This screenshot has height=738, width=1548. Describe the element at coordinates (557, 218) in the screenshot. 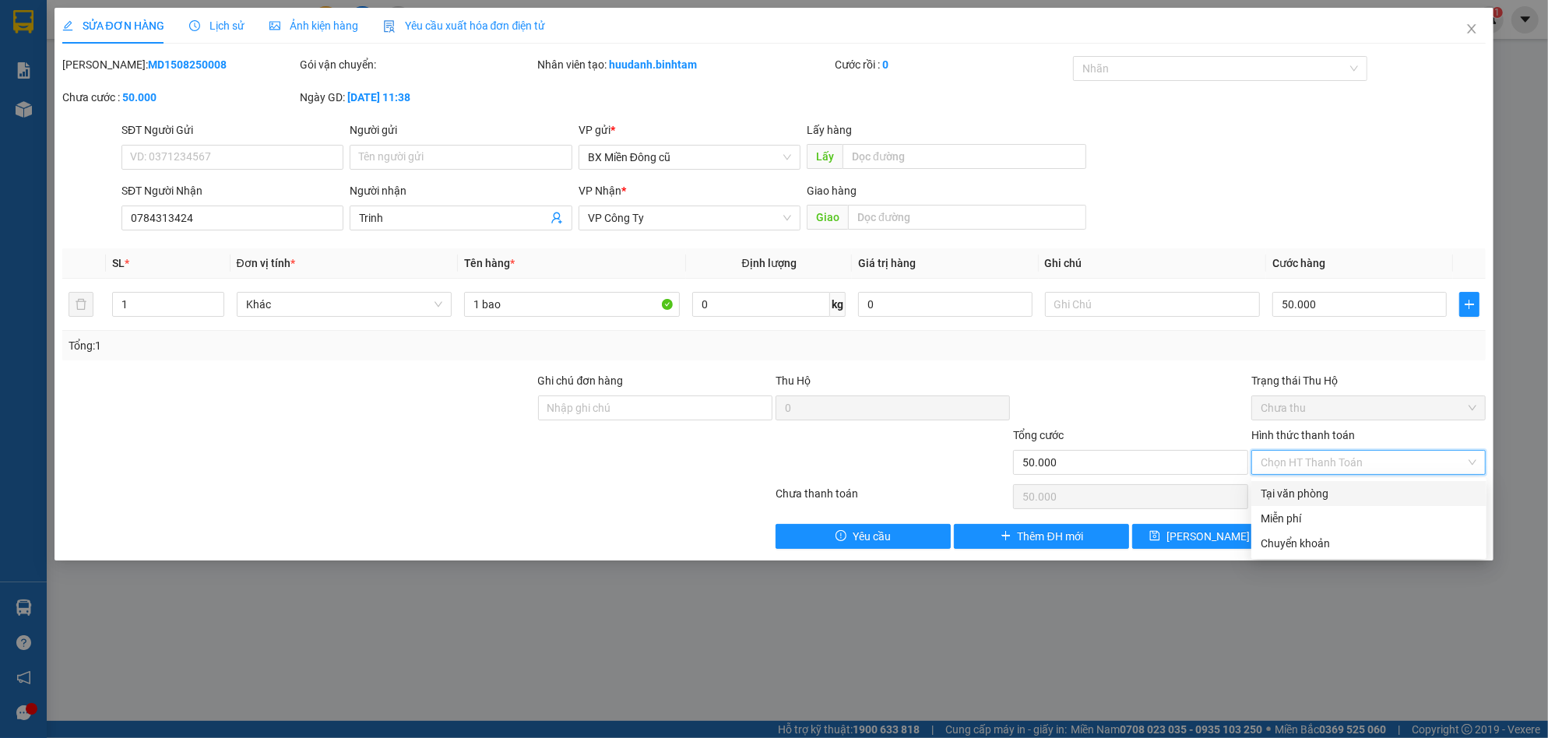

I see `span: user-add` at that location.